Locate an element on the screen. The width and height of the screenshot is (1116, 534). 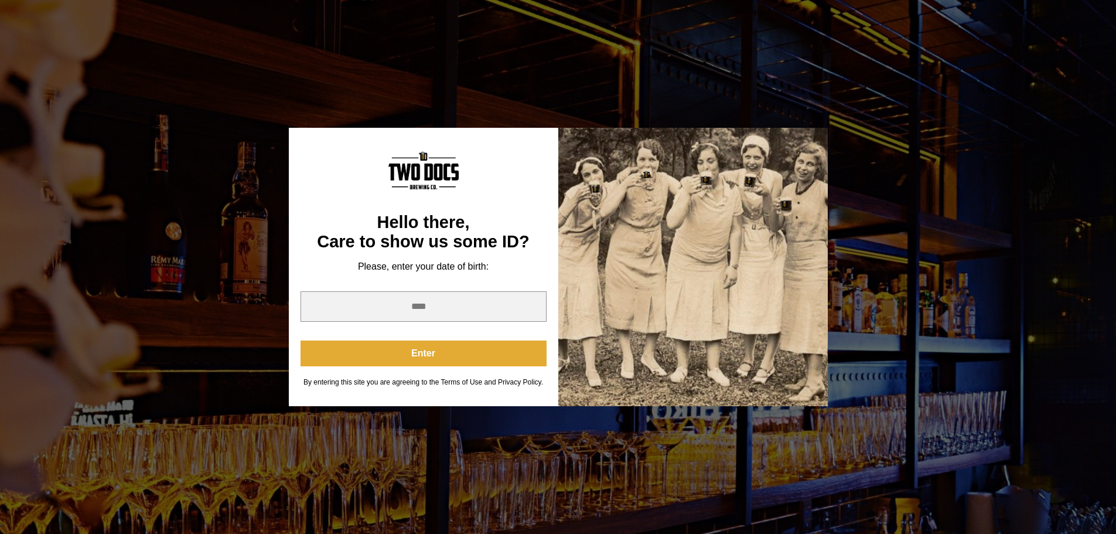
div: Hello there, Care to show us some ID? is located at coordinates (424, 232).